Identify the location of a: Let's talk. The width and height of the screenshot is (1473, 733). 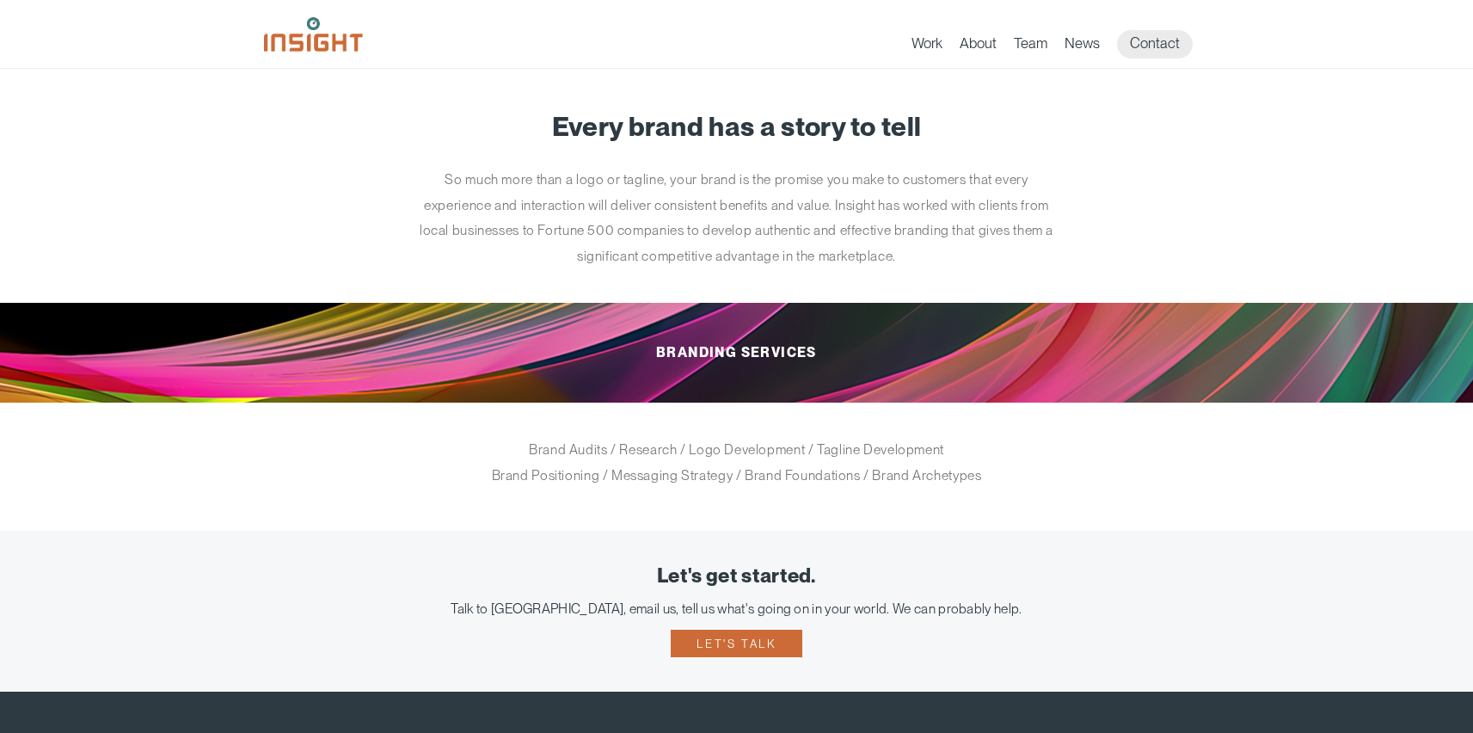
(736, 643).